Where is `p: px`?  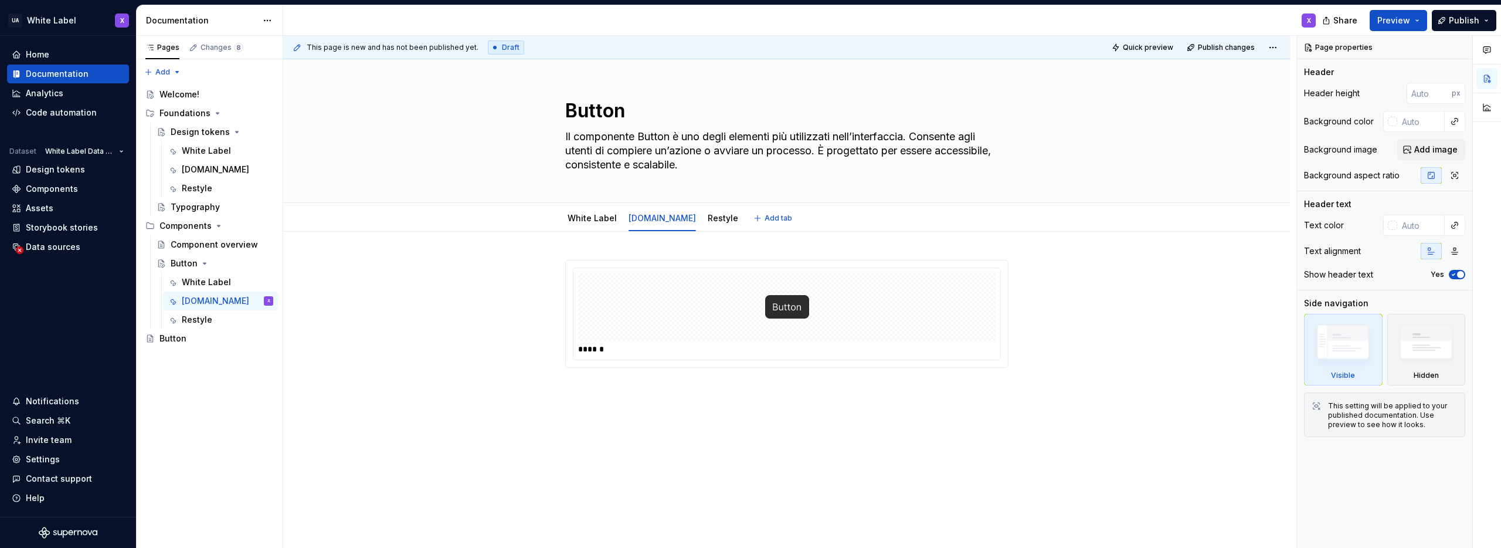 p: px is located at coordinates (1456, 93).